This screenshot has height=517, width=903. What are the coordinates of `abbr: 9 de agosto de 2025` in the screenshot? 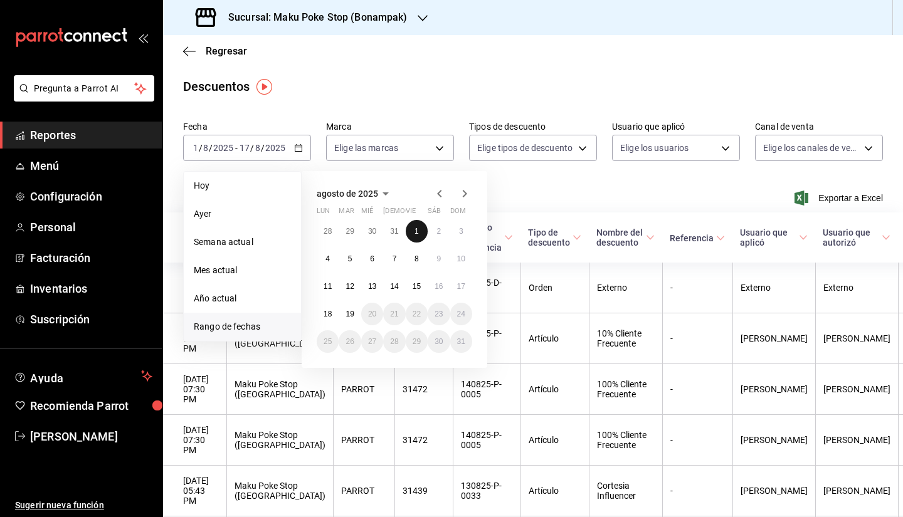 It's located at (438, 259).